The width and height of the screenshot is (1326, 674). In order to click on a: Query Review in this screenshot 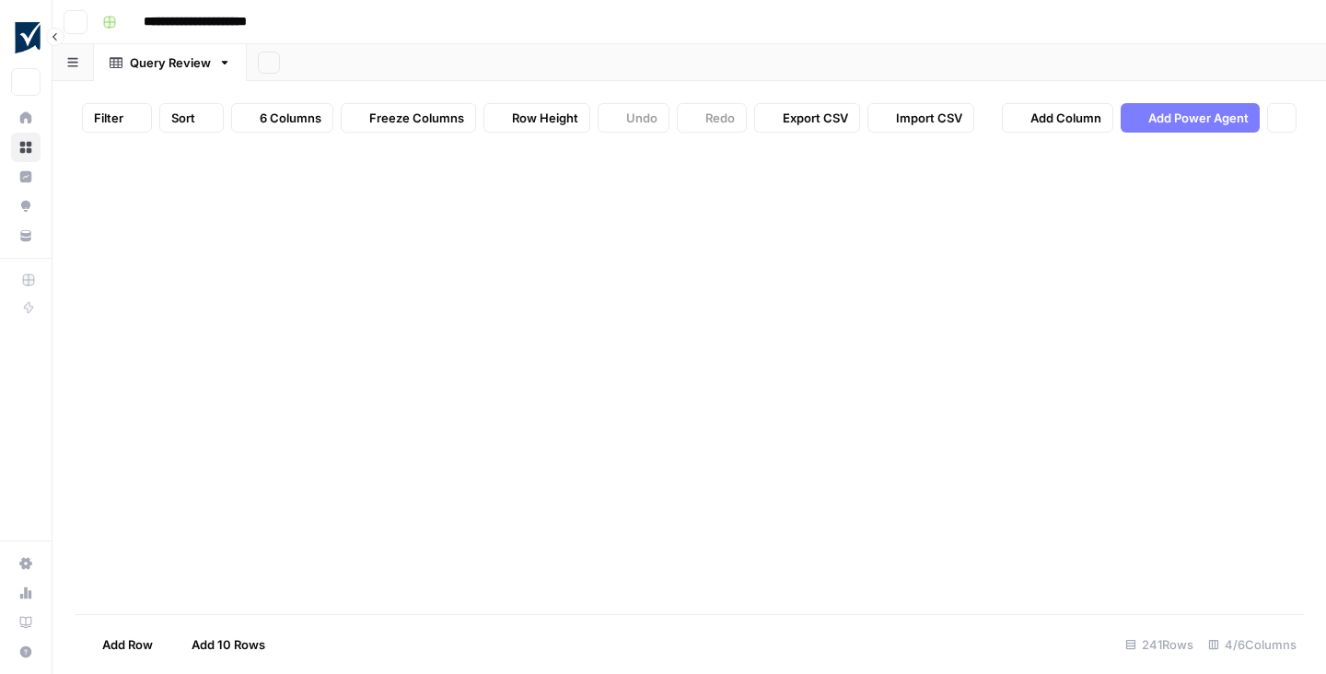, I will do `click(170, 63)`.